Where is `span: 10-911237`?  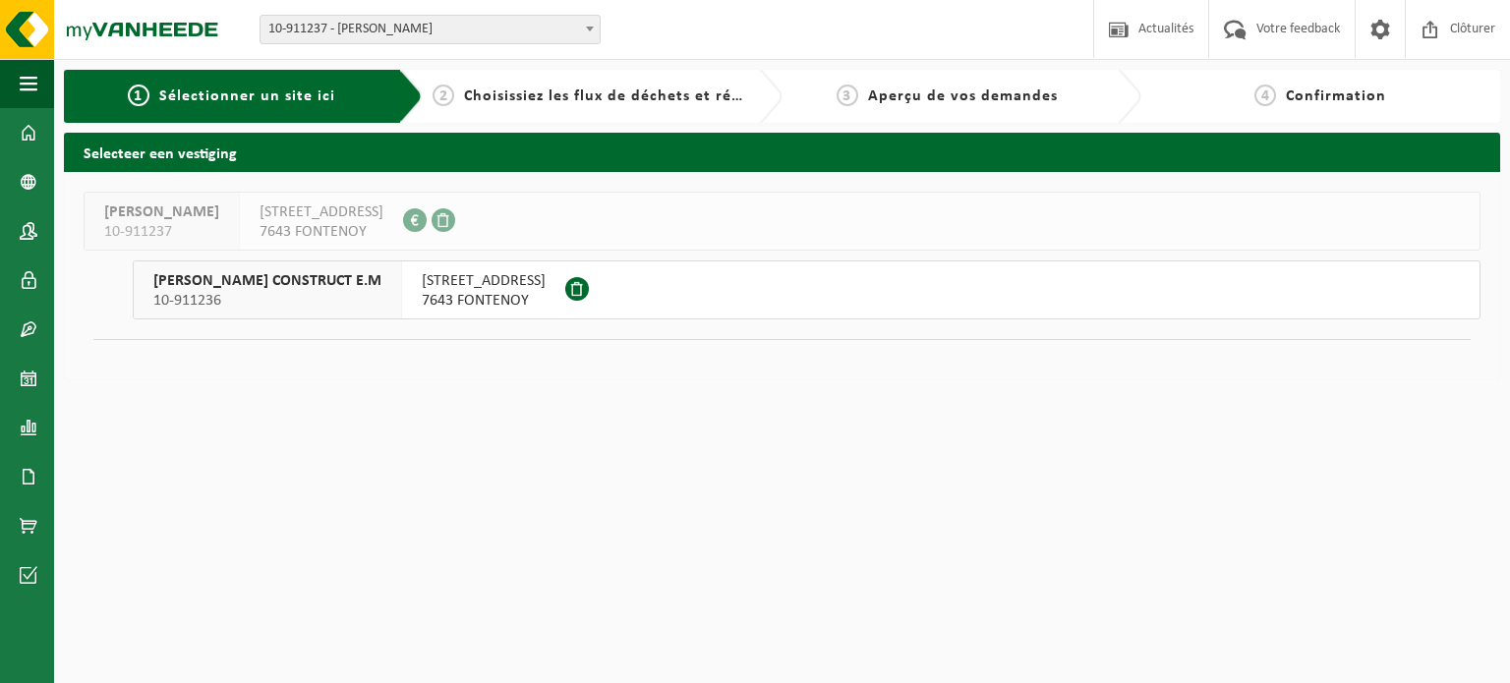
span: 10-911237 is located at coordinates (161, 232).